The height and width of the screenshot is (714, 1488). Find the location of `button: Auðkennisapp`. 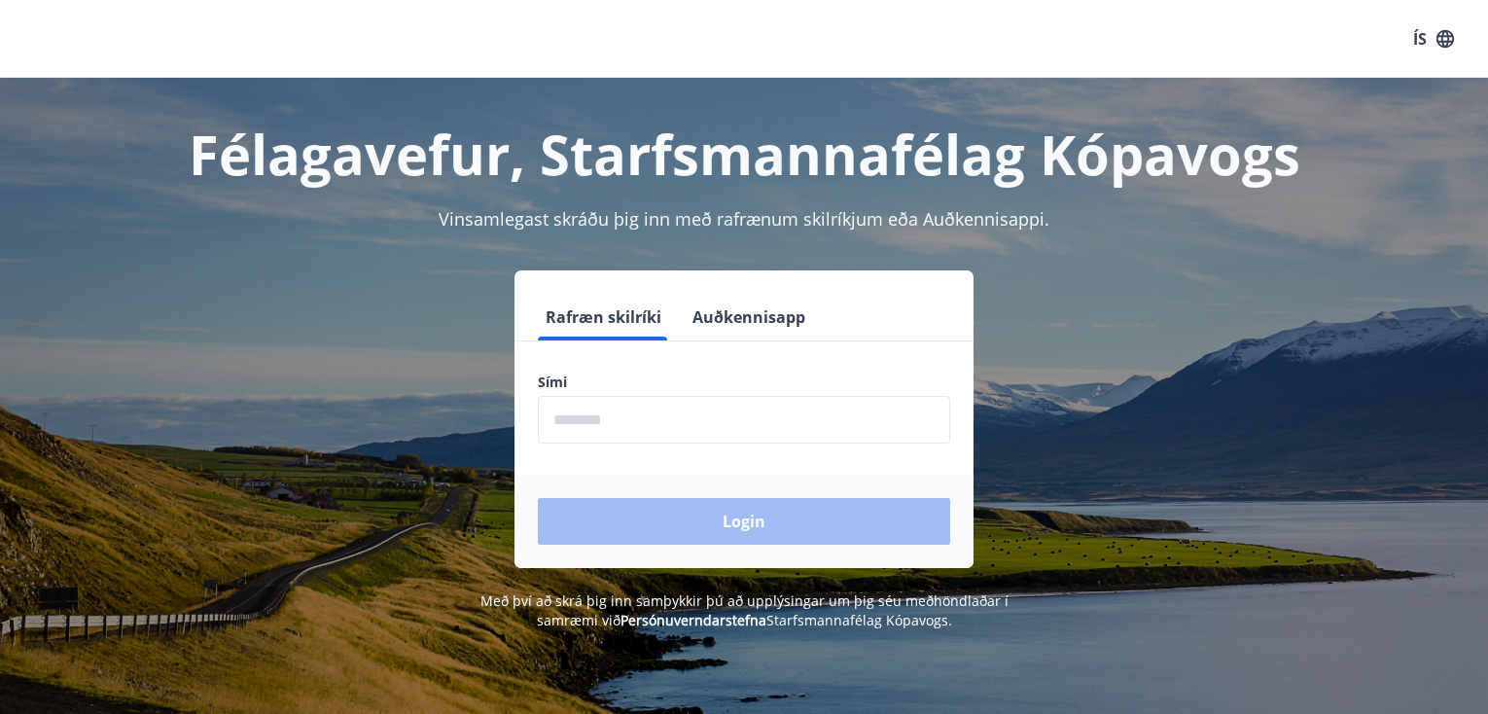

button: Auðkennisapp is located at coordinates (749, 317).